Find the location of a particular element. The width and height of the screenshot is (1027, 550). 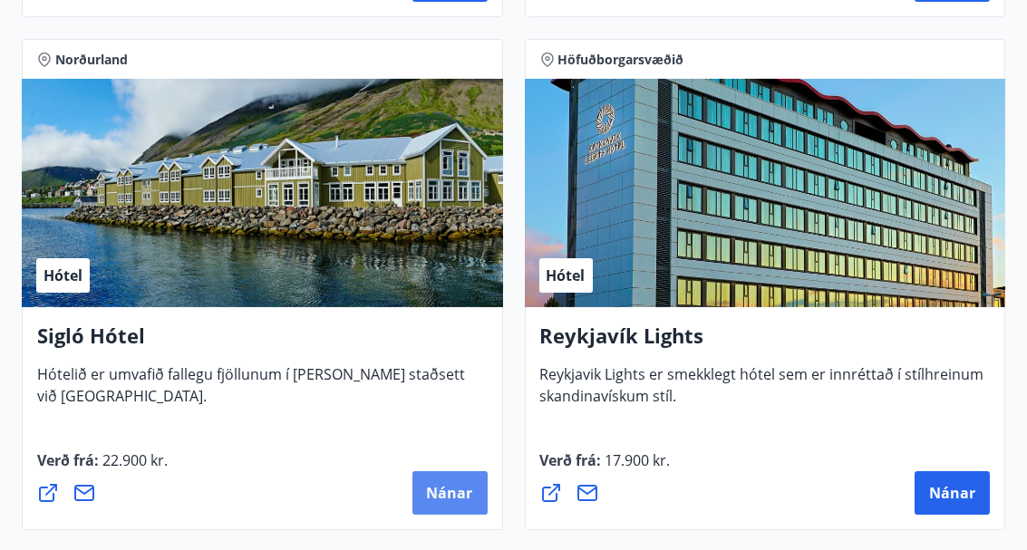

span: 22.900 kr. is located at coordinates (133, 460).